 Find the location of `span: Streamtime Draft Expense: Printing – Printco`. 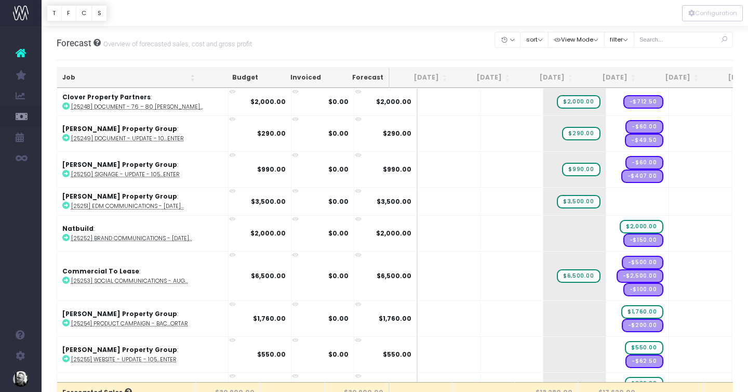

span: Streamtime Draft Expense: Printing – Printco is located at coordinates (642, 176).